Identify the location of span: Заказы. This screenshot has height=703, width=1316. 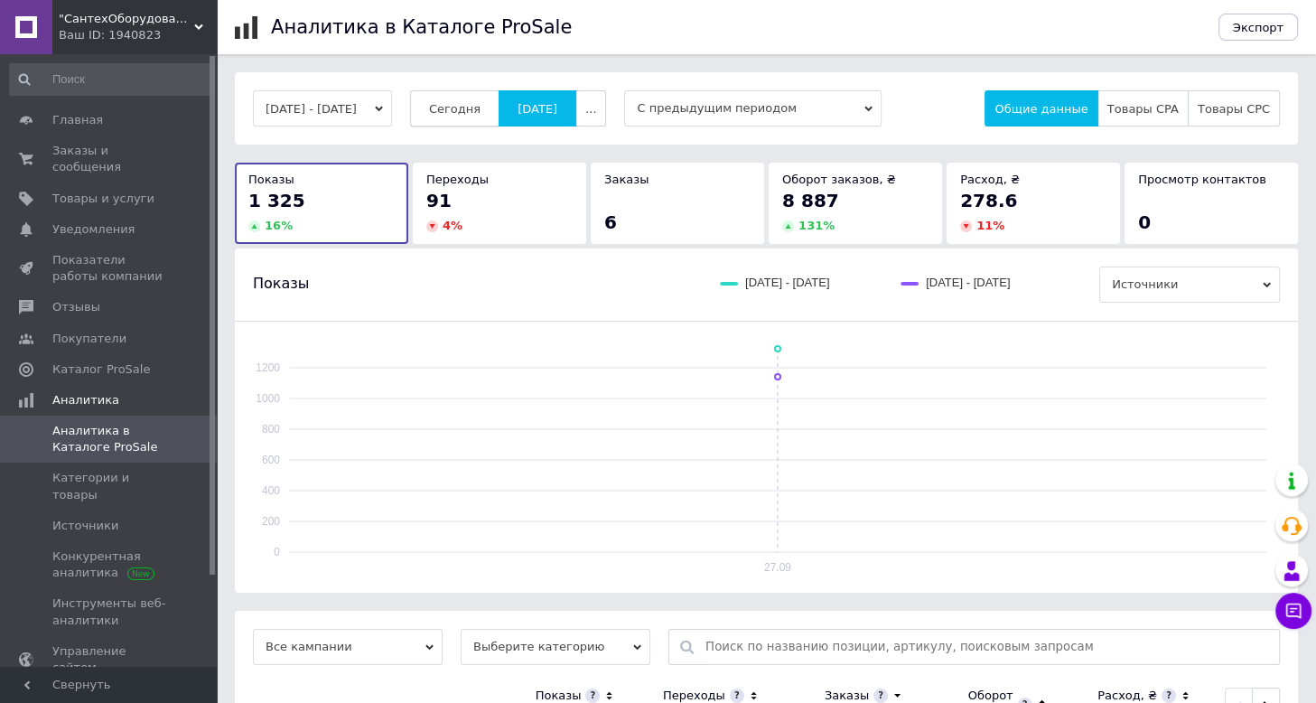
(626, 179).